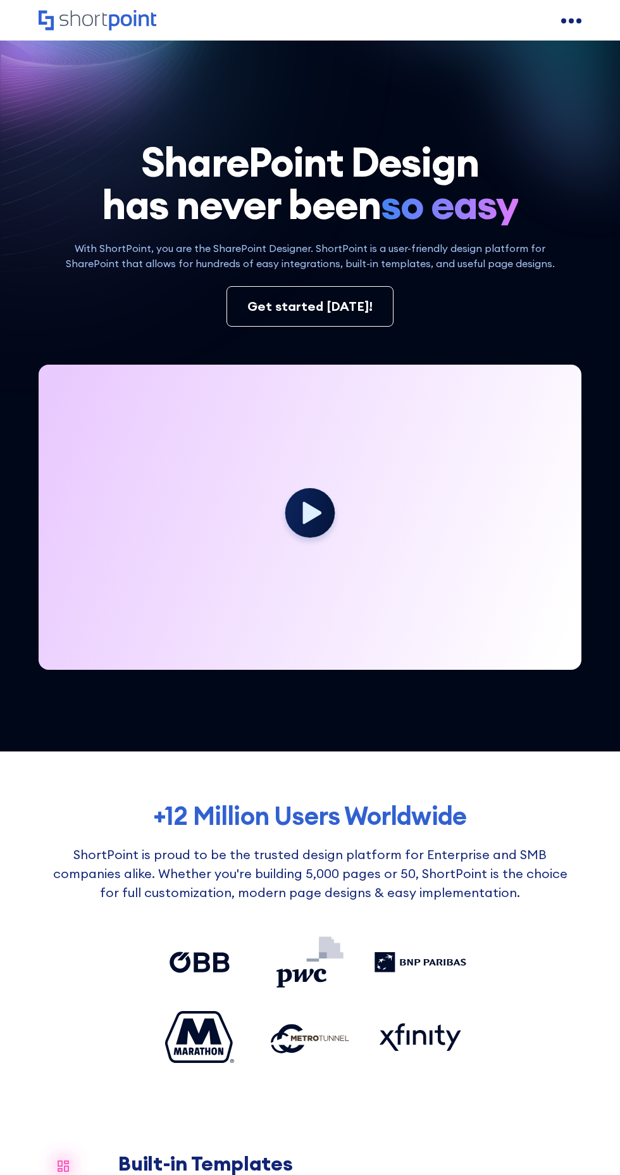 The height and width of the screenshot is (1175, 620). What do you see at coordinates (450, 204) in the screenshot?
I see `span: so easy` at bounding box center [450, 204].